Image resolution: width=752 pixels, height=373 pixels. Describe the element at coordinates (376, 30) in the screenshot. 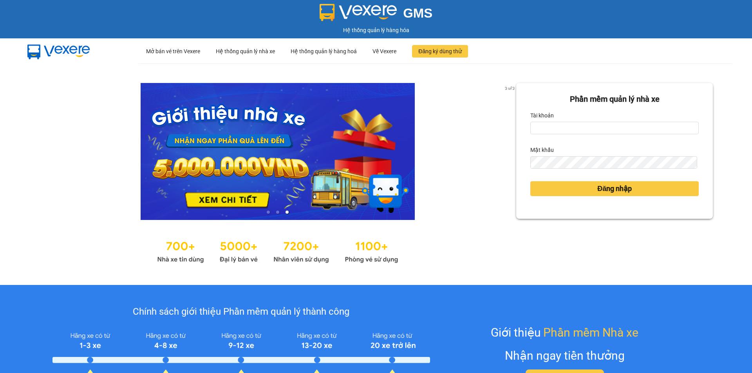

I see `div: Hệ thống quản lý hàng hóa` at that location.